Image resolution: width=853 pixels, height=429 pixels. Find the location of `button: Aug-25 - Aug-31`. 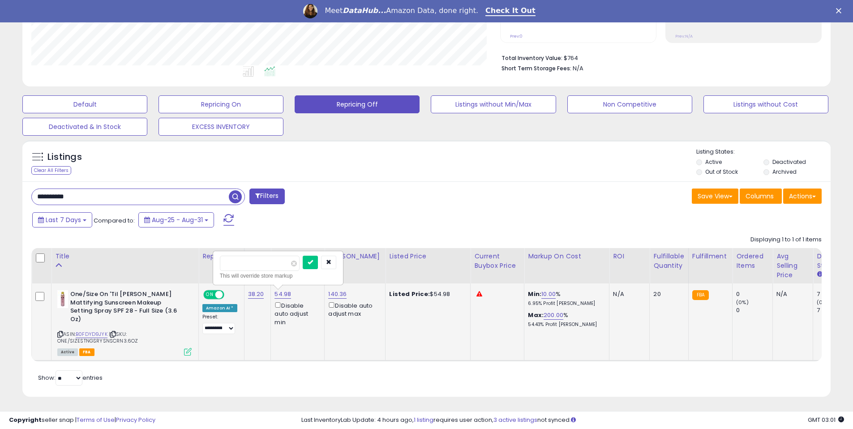

button: Aug-25 - Aug-31 is located at coordinates (176, 220).